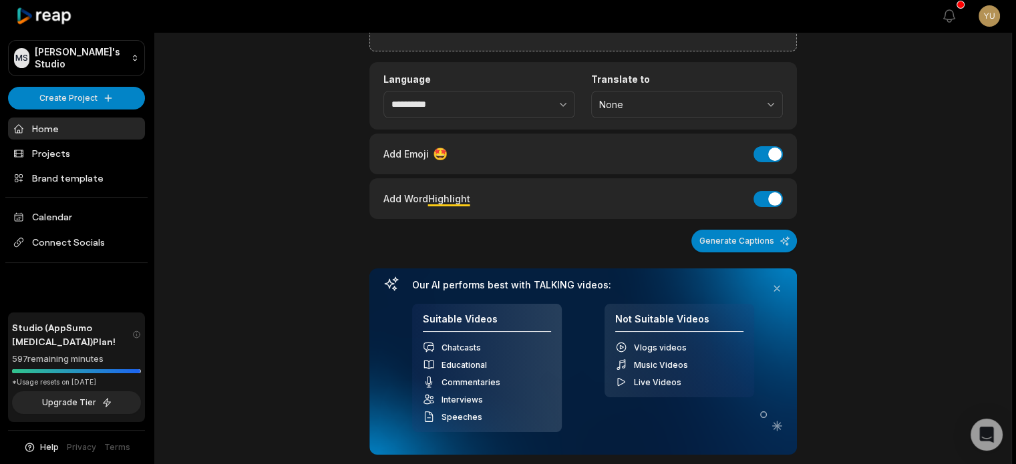  What do you see at coordinates (583, 285) in the screenshot?
I see `h3: Our AI performs best with TALKING videos:` at bounding box center [583, 285].